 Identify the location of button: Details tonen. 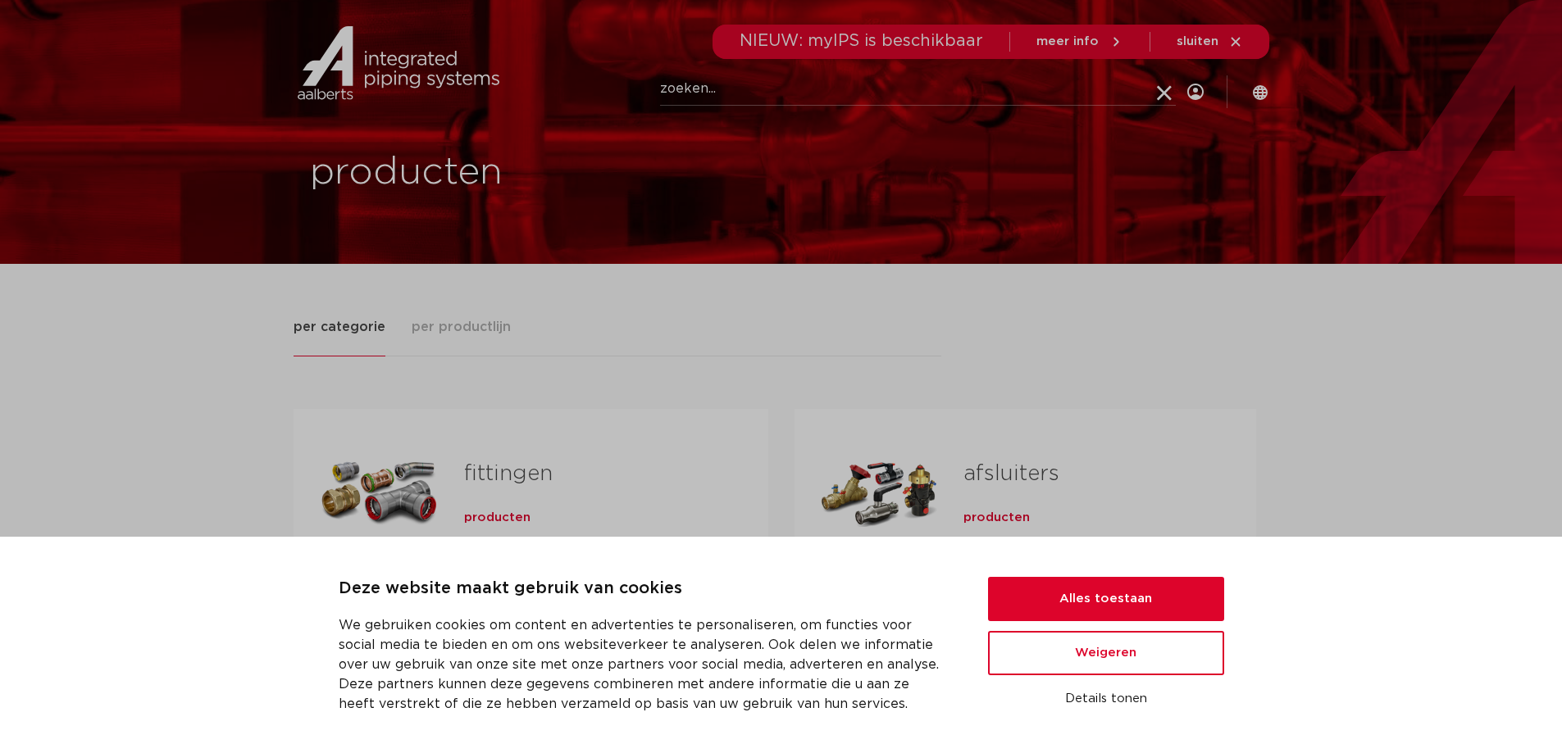
(1106, 699).